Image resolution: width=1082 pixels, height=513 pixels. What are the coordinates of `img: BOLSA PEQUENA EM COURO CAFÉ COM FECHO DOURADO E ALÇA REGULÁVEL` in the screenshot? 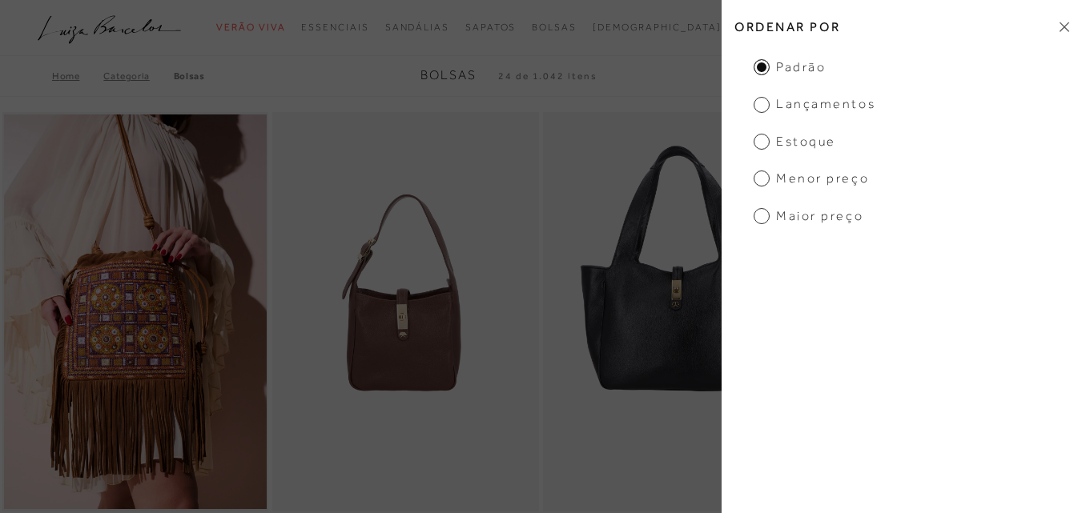 It's located at (405, 311).